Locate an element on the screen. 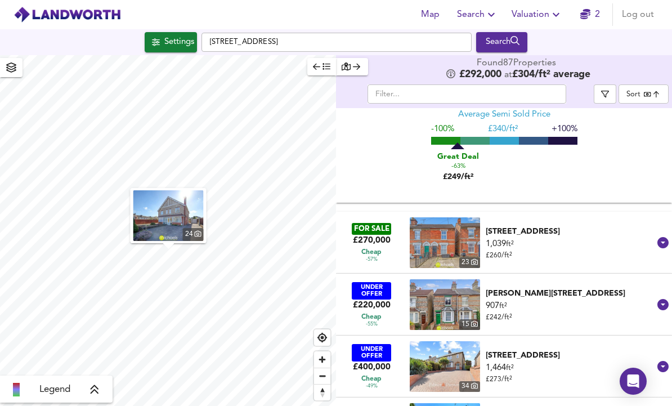 This screenshot has height=406, width=672. button: Log out is located at coordinates (637, 15).